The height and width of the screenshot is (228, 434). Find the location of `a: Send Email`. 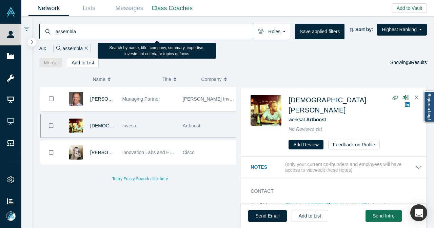

a: Send Email is located at coordinates (267, 216).